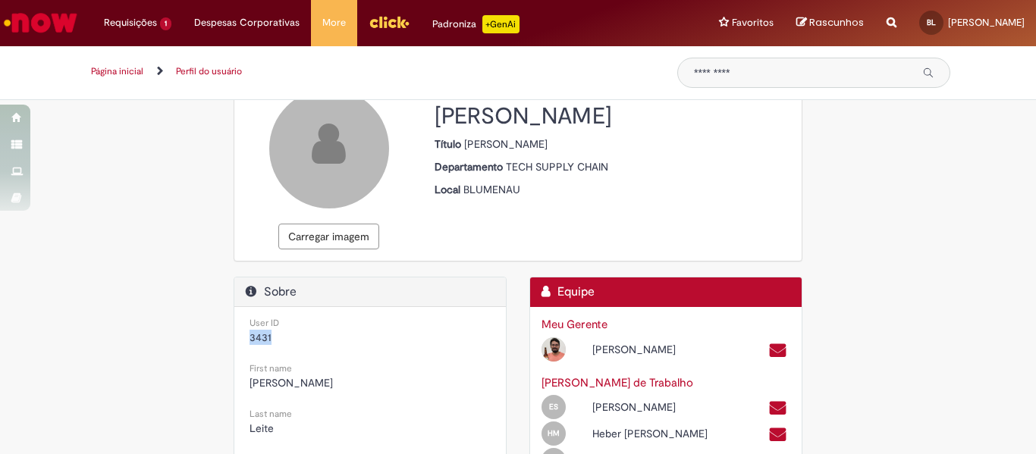  What do you see at coordinates (264, 323) in the screenshot?
I see `small: User ID` at bounding box center [264, 323].